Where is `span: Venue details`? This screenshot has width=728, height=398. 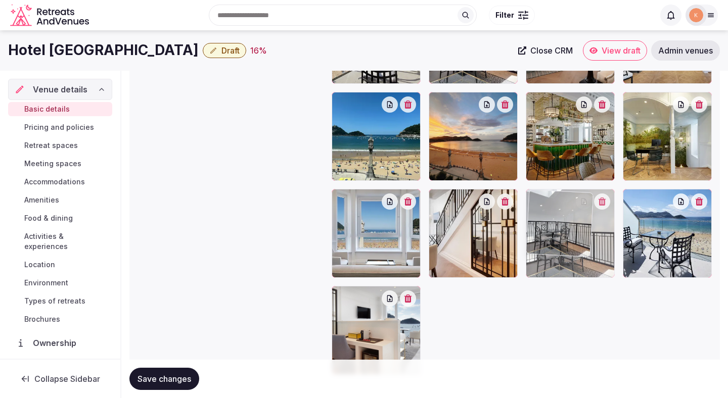
span: Venue details is located at coordinates (60, 89).